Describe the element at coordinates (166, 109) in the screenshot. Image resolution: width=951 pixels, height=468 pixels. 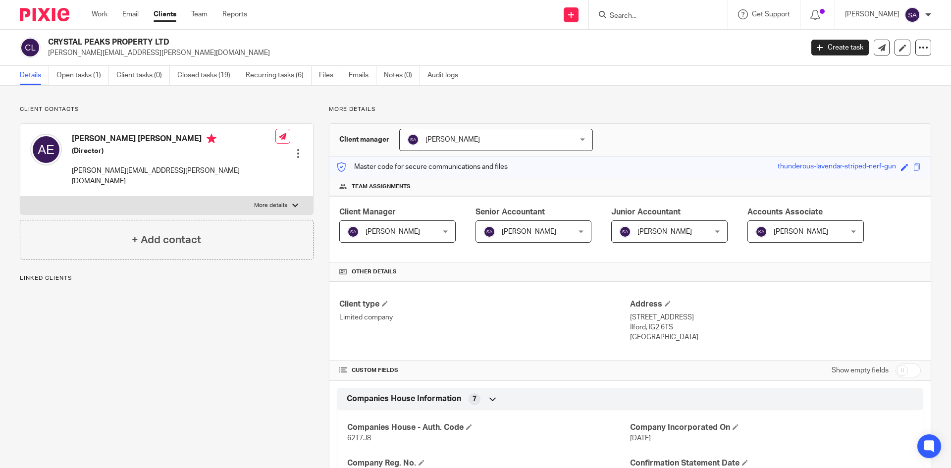
I see `p: Client contacts` at that location.